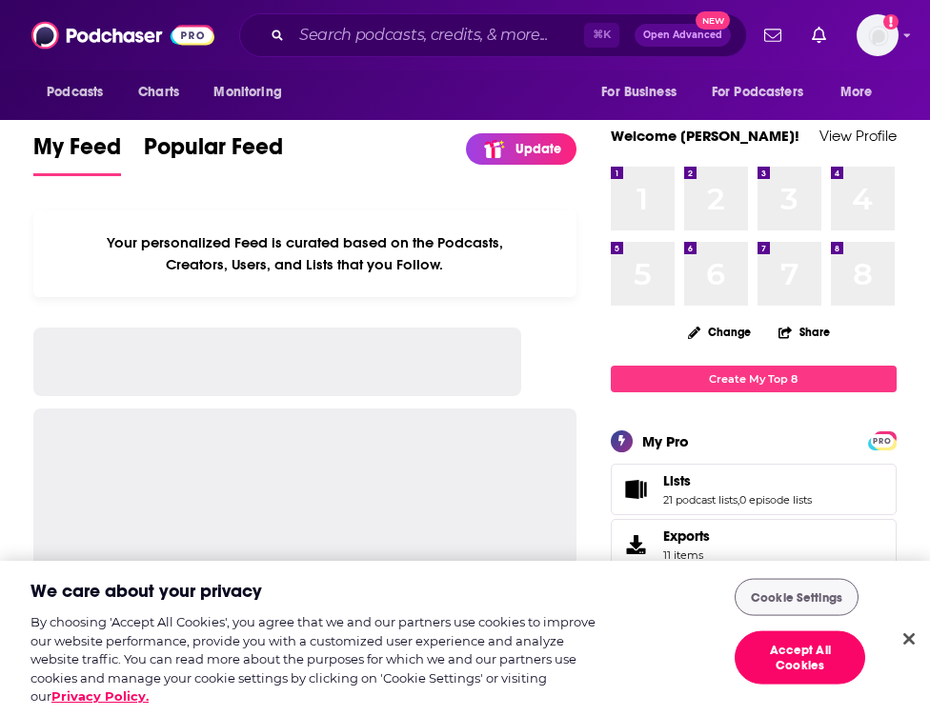 The image size is (930, 716). I want to click on a: Exports, so click(754, 545).